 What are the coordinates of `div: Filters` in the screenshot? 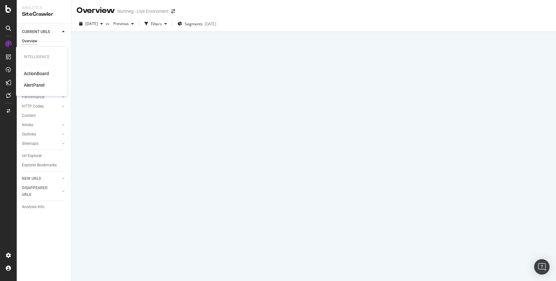 It's located at (156, 24).